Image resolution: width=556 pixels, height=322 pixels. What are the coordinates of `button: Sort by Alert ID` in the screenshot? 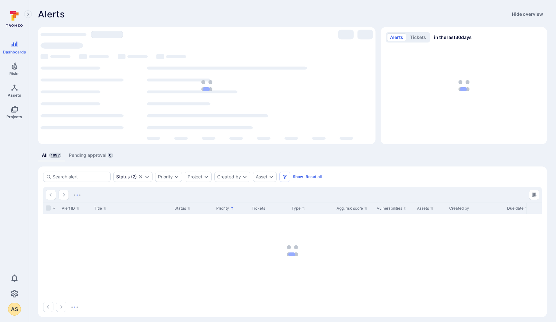 It's located at (71, 208).